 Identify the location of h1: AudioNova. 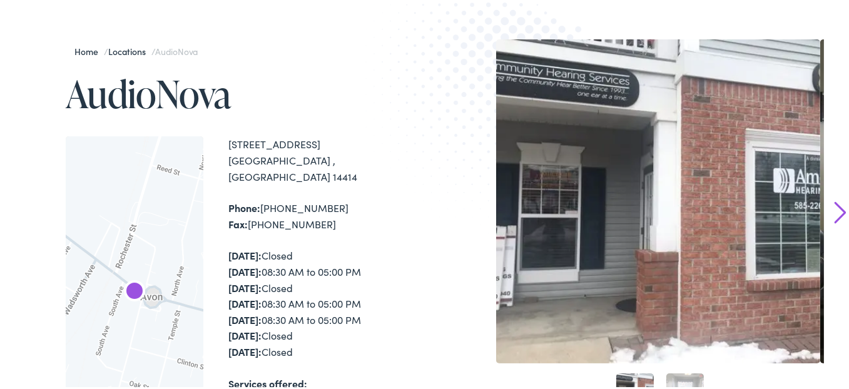
(247, 92).